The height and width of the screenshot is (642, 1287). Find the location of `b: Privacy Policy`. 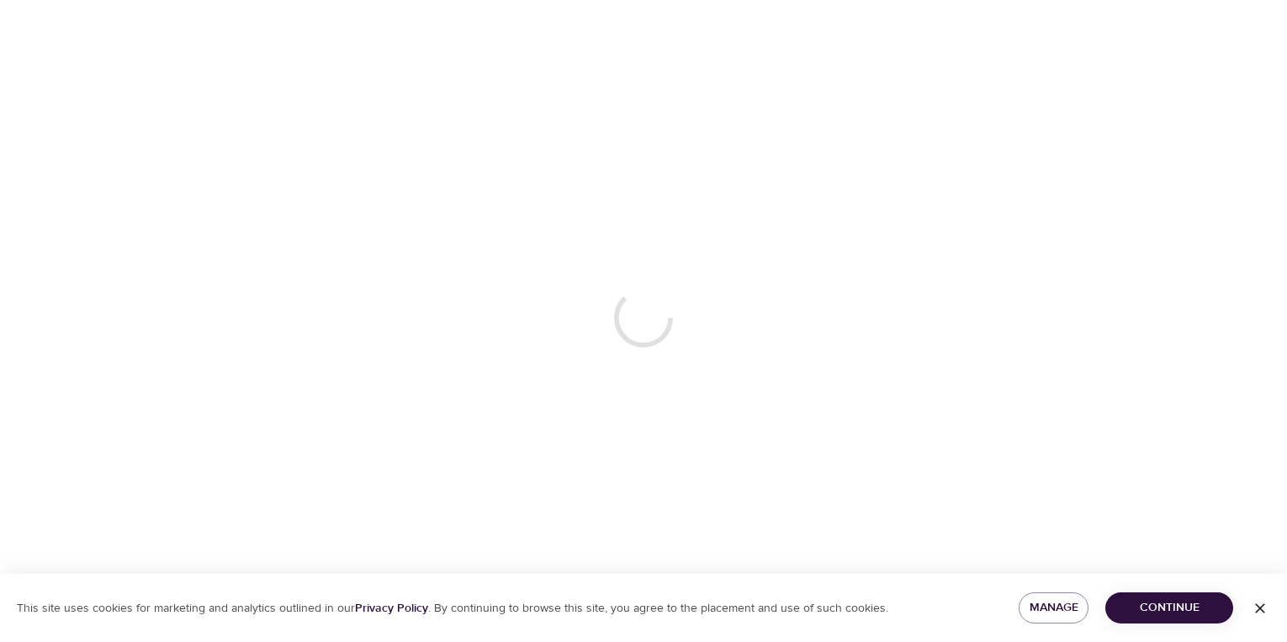

b: Privacy Policy is located at coordinates (391, 608).